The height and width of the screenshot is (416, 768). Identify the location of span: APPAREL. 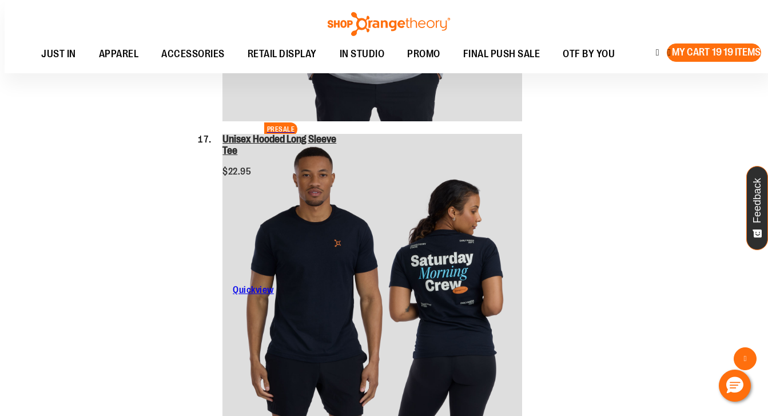
(119, 54).